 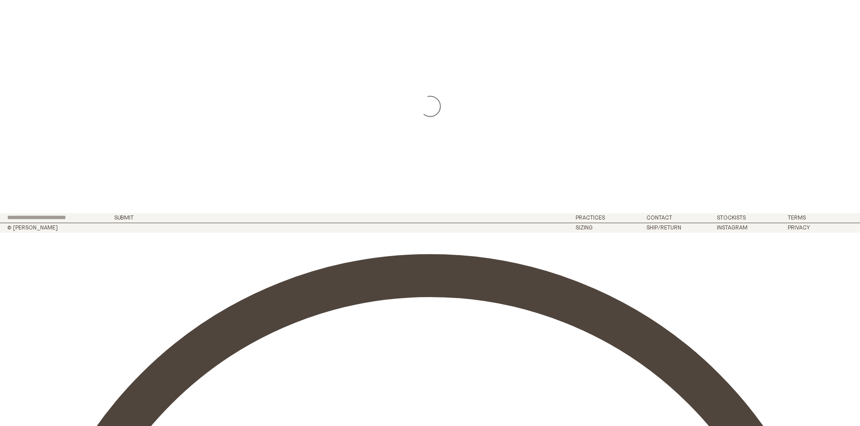 What do you see at coordinates (659, 218) in the screenshot?
I see `a: Contact` at bounding box center [659, 218].